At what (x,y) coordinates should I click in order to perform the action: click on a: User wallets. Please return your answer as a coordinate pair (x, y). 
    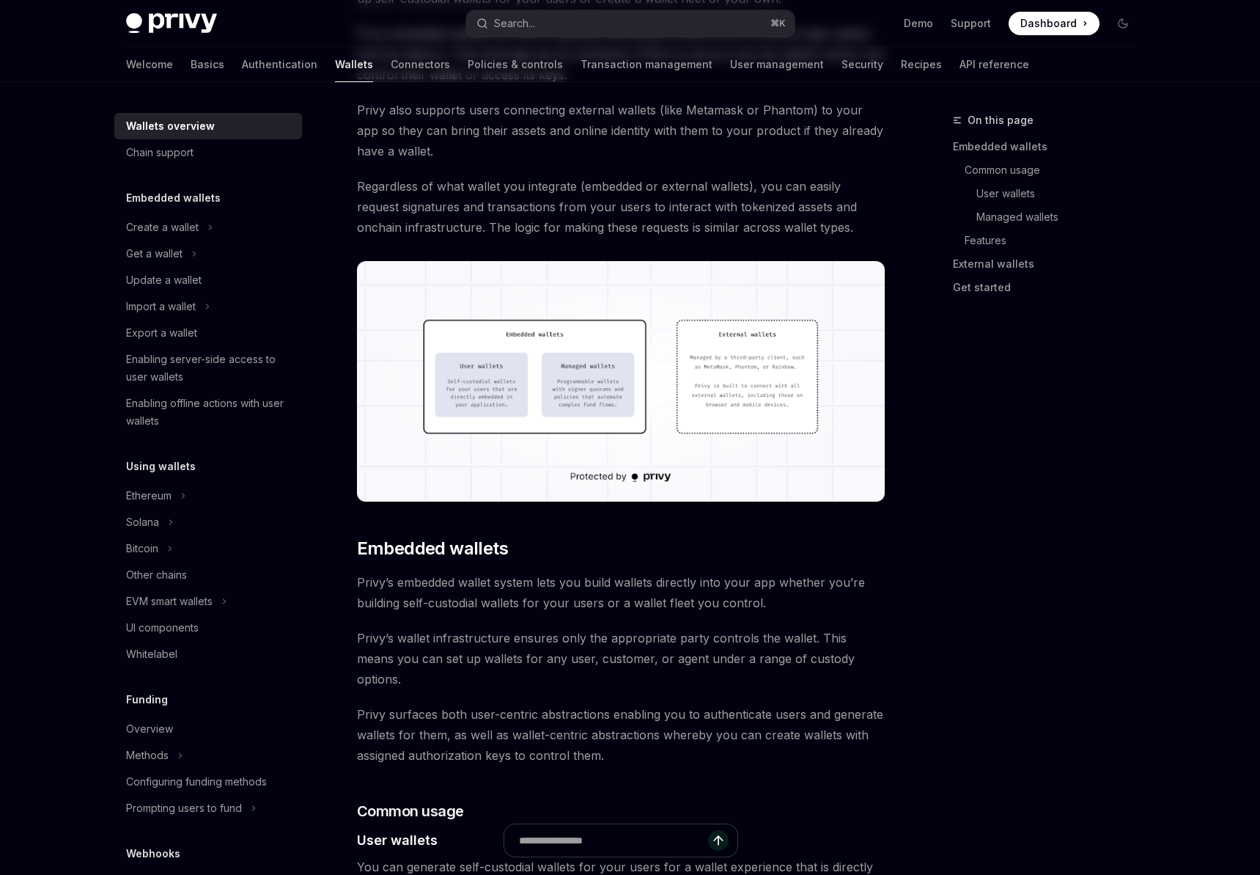
    Looking at the image, I should click on (1050, 194).